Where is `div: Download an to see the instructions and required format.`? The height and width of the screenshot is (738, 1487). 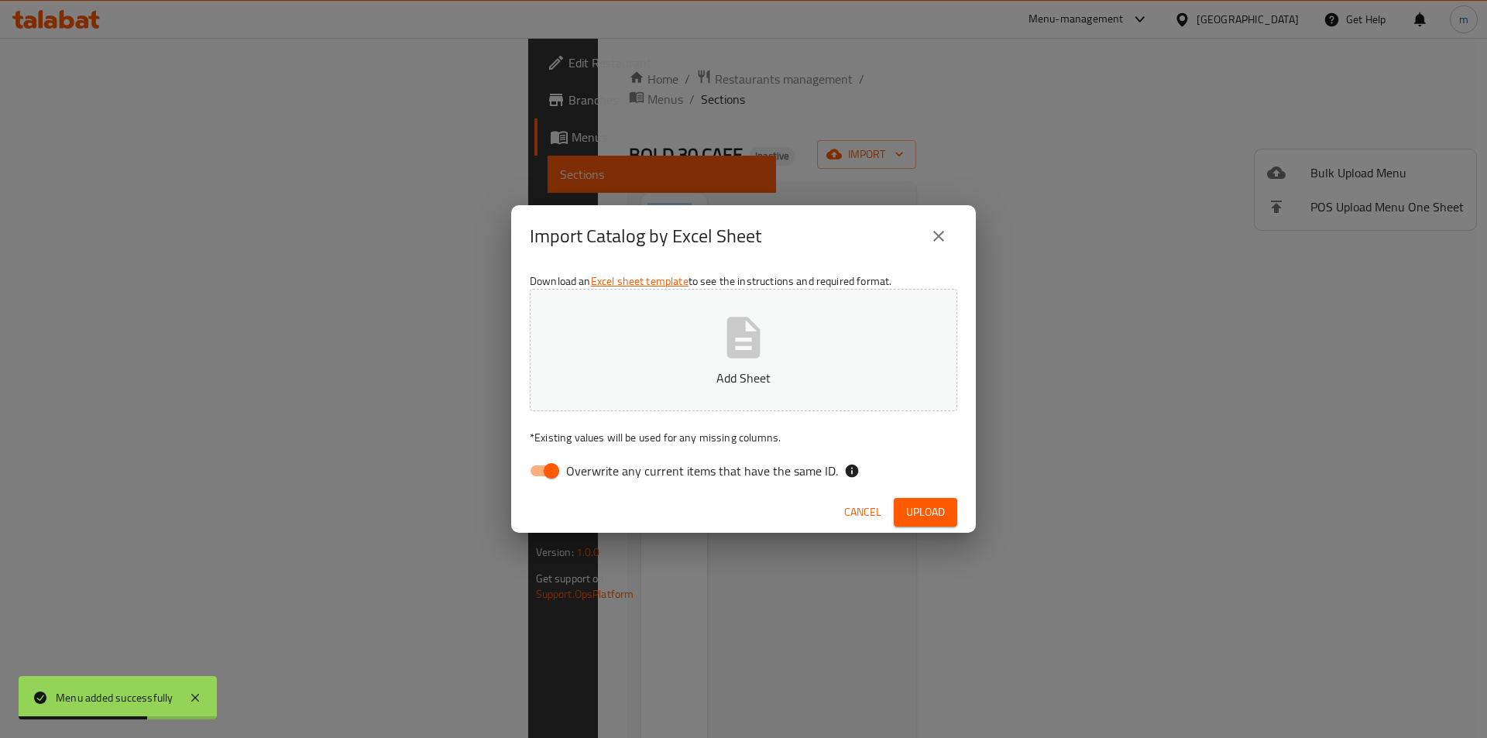
div: Download an to see the instructions and required format. is located at coordinates (743, 379).